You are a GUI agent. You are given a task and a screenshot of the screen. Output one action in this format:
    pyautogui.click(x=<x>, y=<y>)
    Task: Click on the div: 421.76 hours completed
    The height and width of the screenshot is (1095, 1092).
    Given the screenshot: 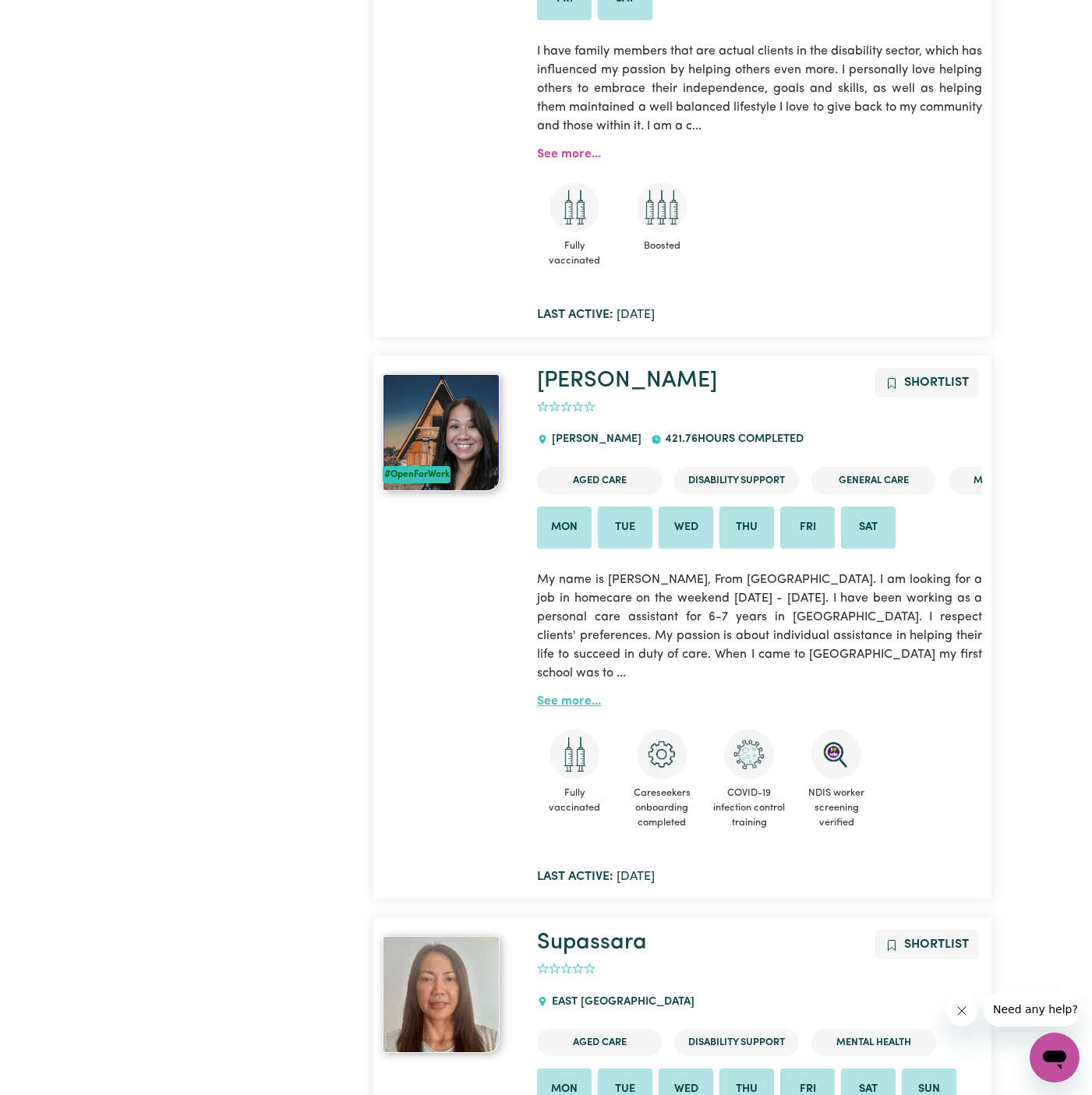 What is the action you would take?
    pyautogui.click(x=732, y=440)
    